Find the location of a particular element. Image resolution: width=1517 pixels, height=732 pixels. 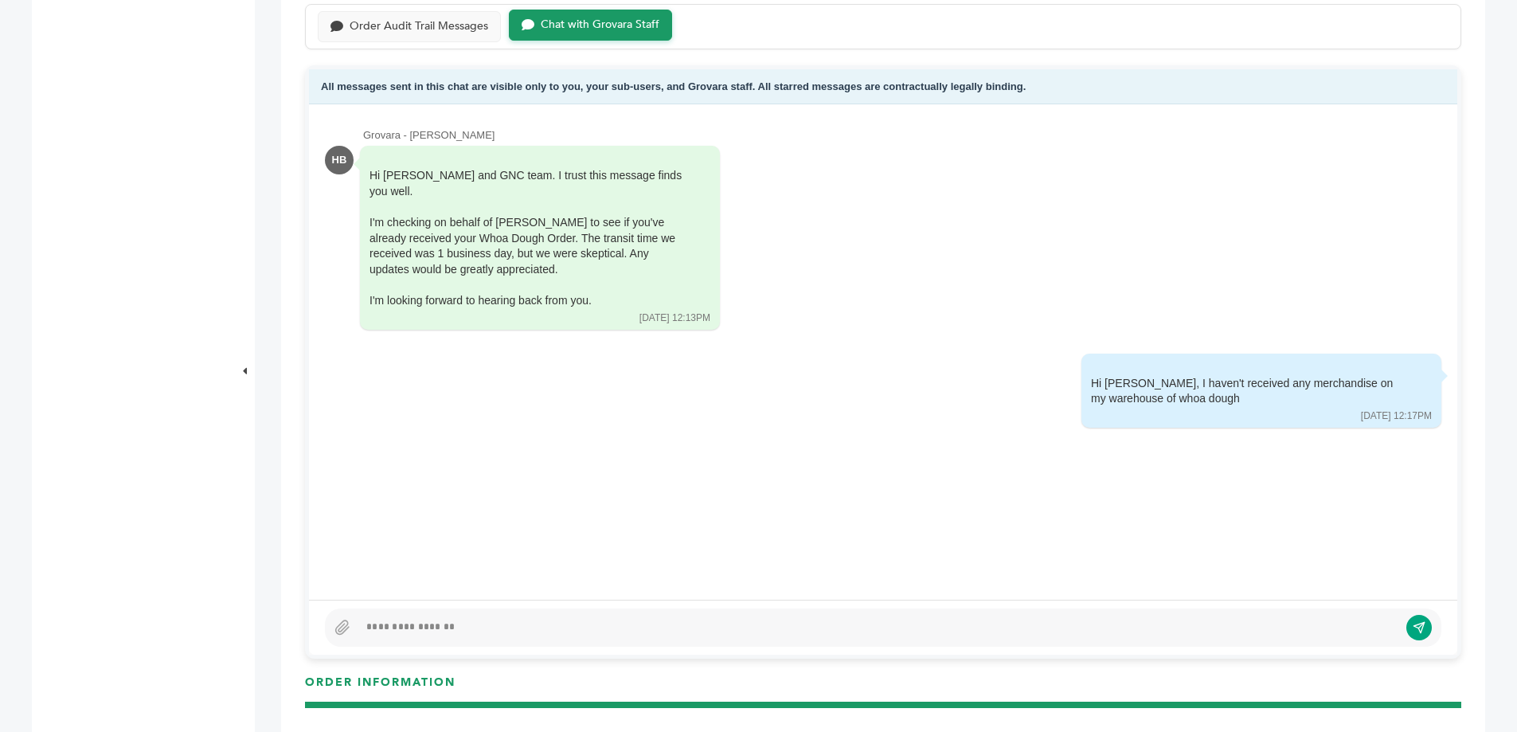

div: HB is located at coordinates (339, 160).